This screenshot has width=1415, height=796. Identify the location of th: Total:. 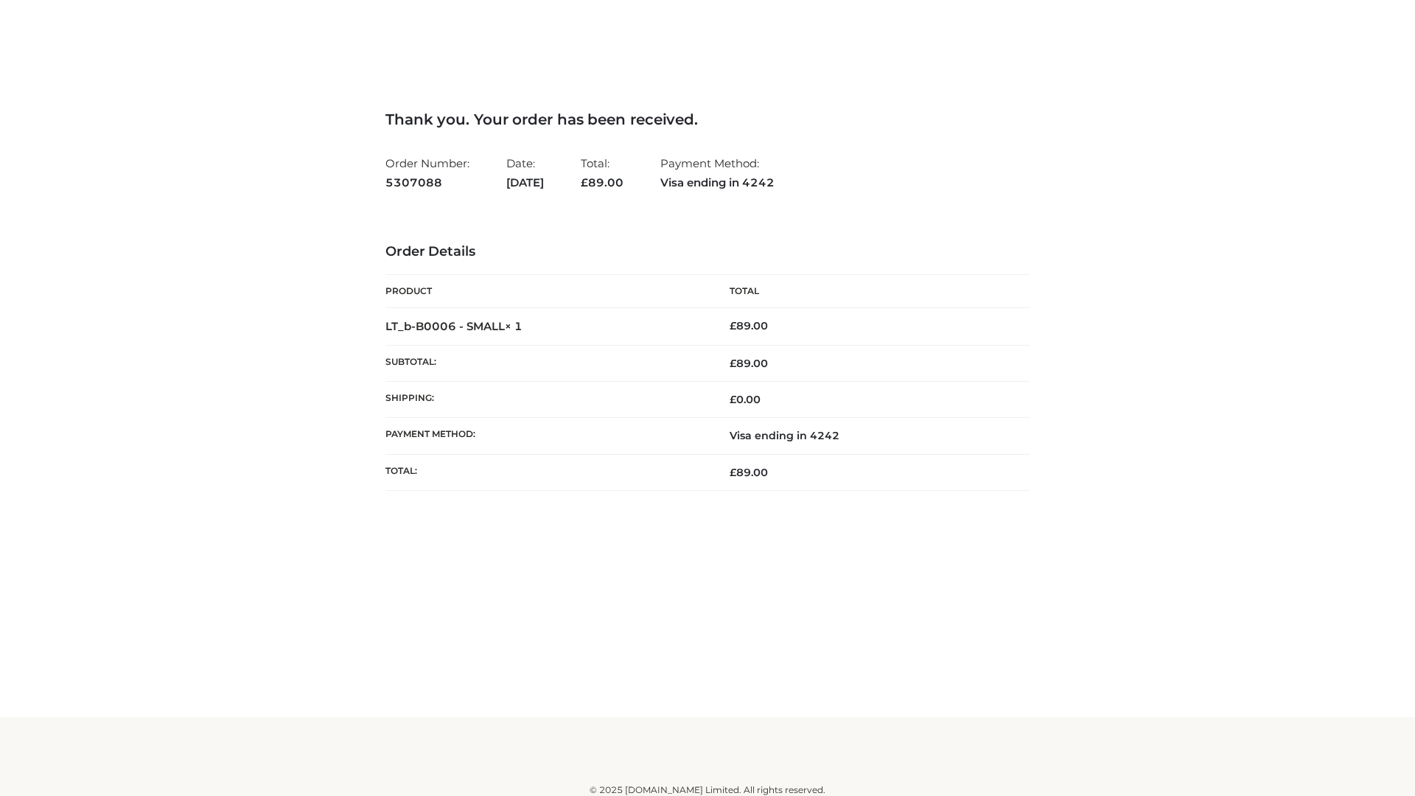
(546, 472).